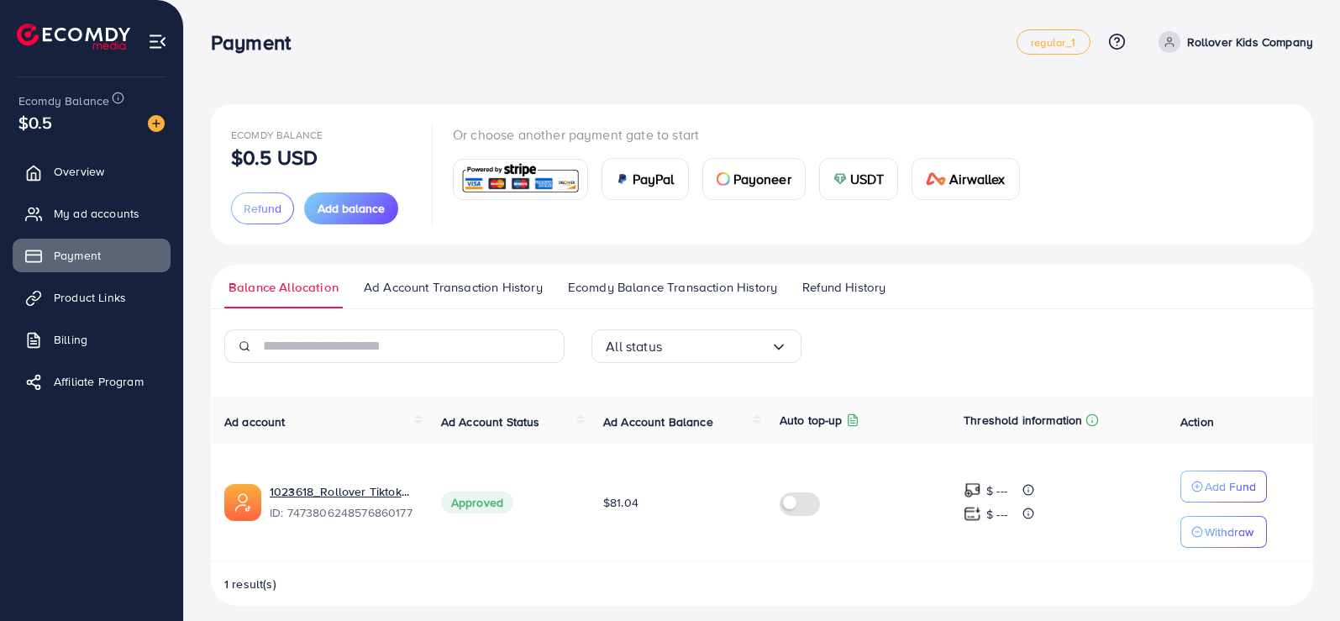  What do you see at coordinates (90, 297) in the screenshot?
I see `span: Product Links` at bounding box center [90, 297].